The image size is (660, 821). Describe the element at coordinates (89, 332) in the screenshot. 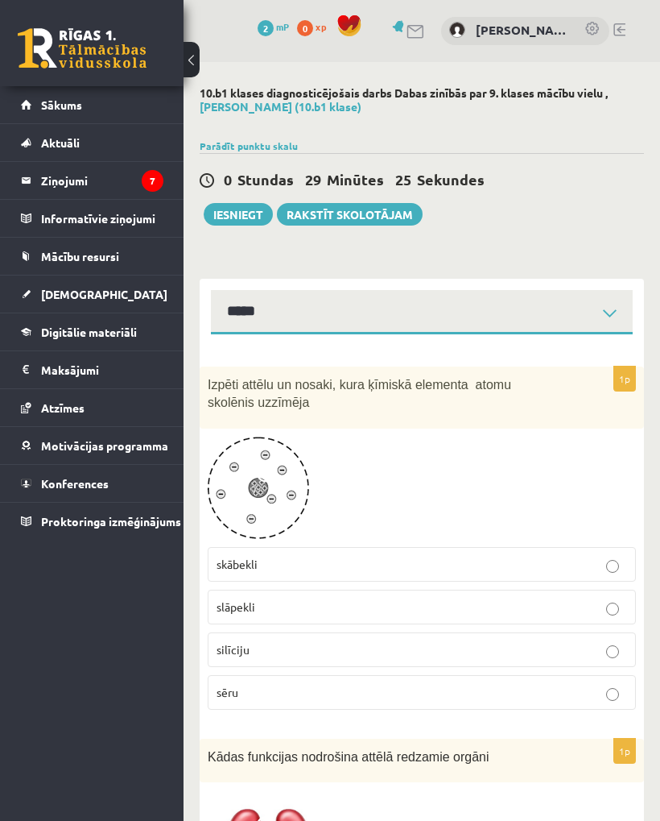

I see `span: Digitālie materiāli` at that location.